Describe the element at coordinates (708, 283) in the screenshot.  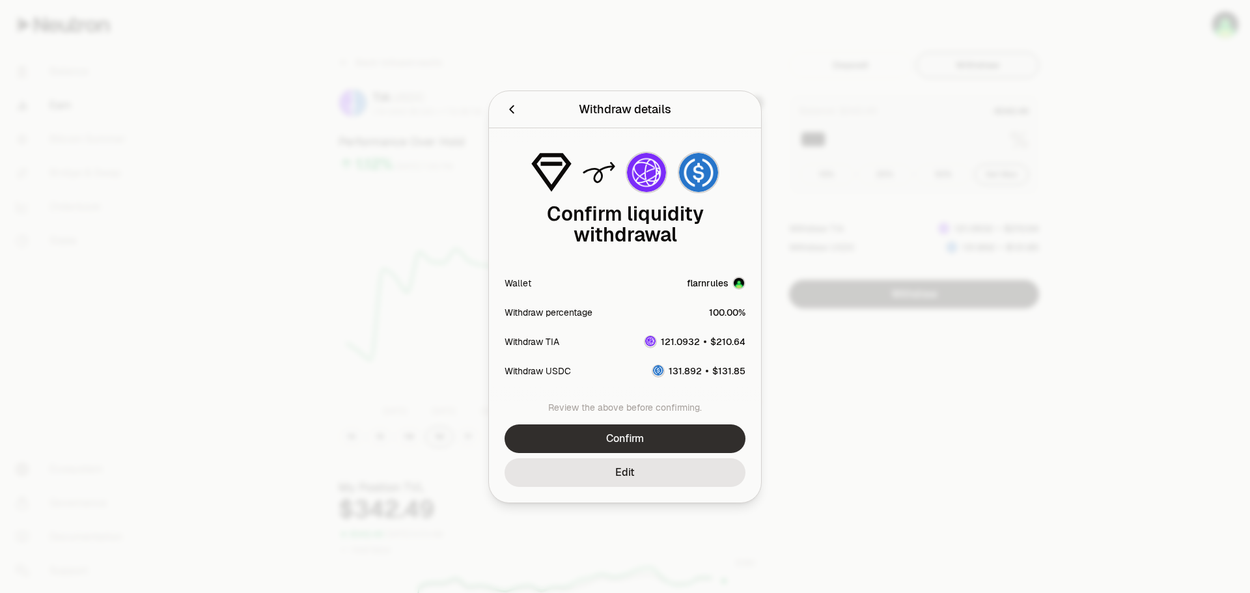
I see `div: flarnrules` at that location.